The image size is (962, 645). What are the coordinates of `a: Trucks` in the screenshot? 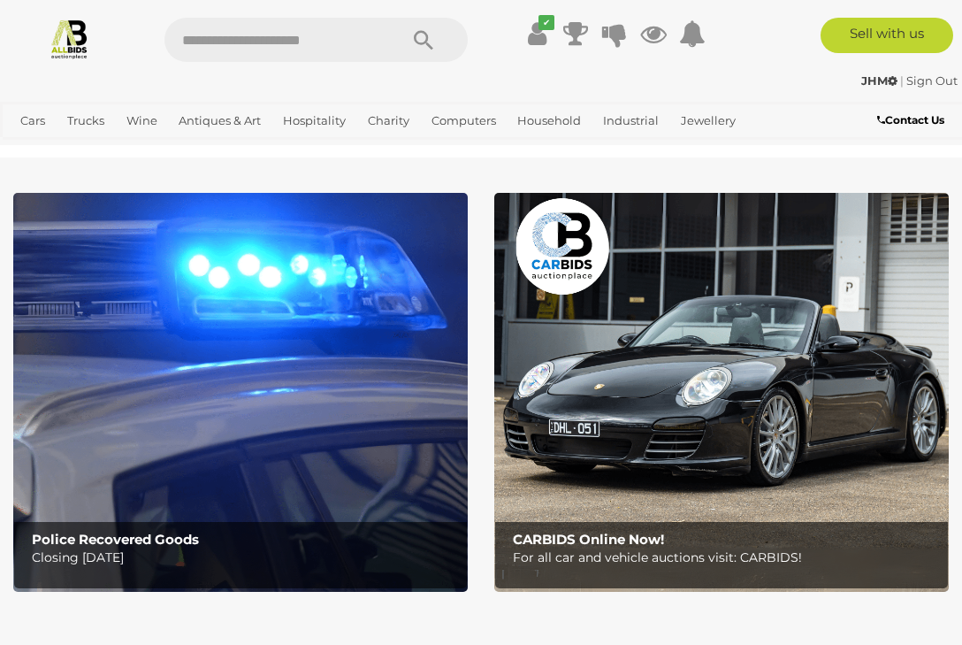 It's located at (86, 120).